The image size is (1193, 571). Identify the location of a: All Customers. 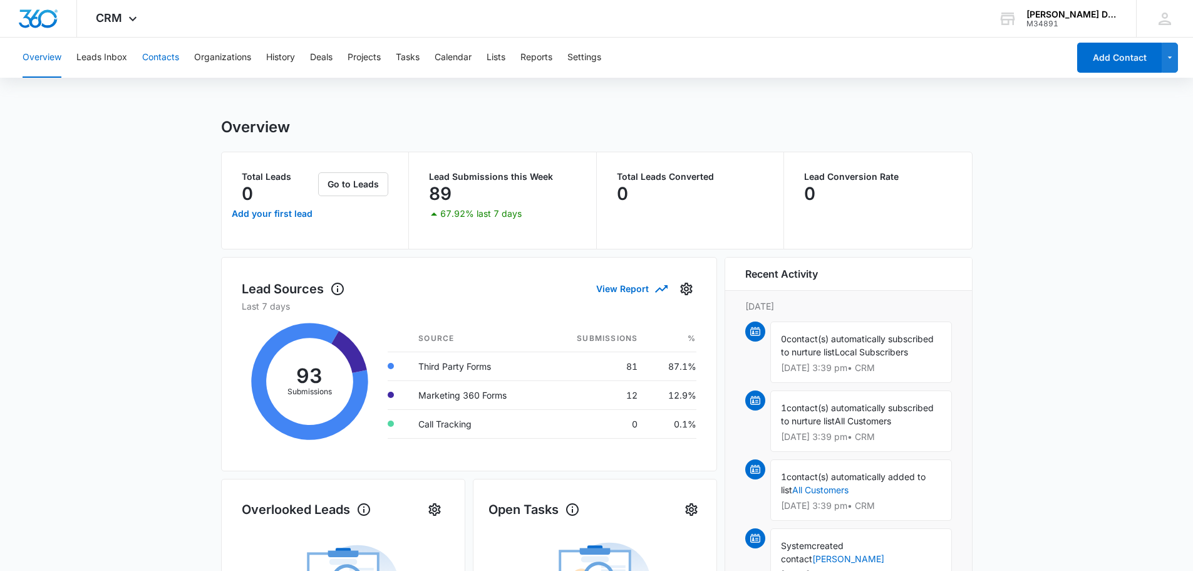
(821, 489).